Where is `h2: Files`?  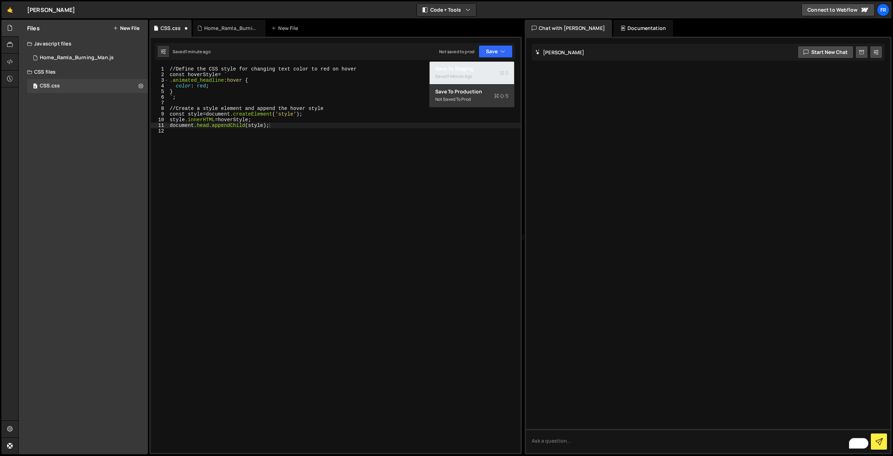 h2: Files is located at coordinates (33, 28).